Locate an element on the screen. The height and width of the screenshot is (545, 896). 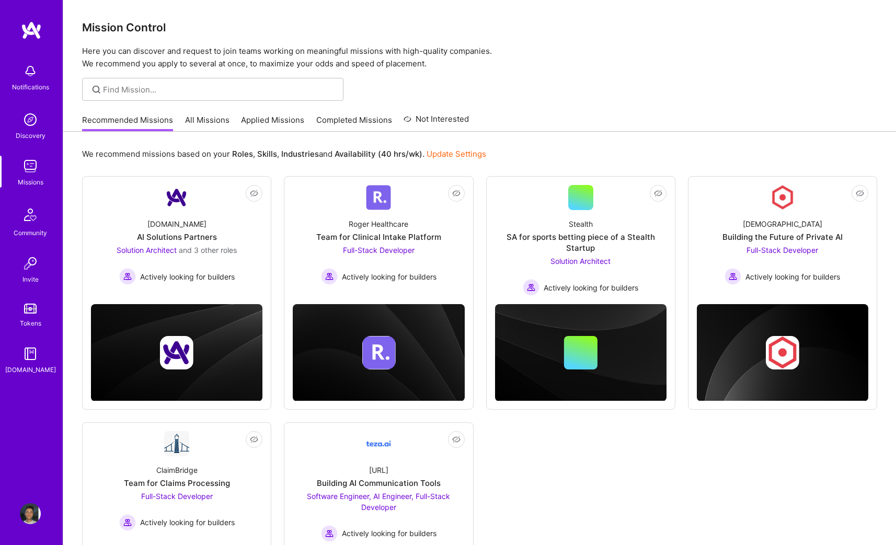
i: icon SearchGrey is located at coordinates (96, 89).